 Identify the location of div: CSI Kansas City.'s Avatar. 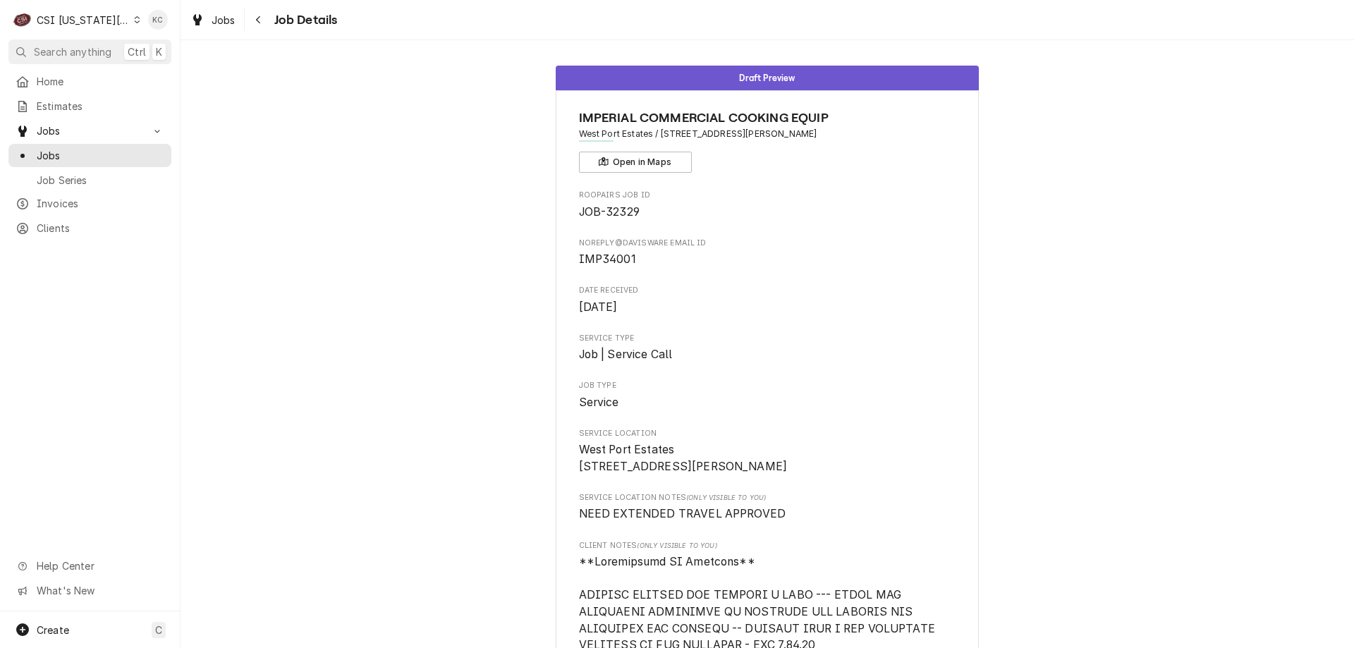
(23, 20).